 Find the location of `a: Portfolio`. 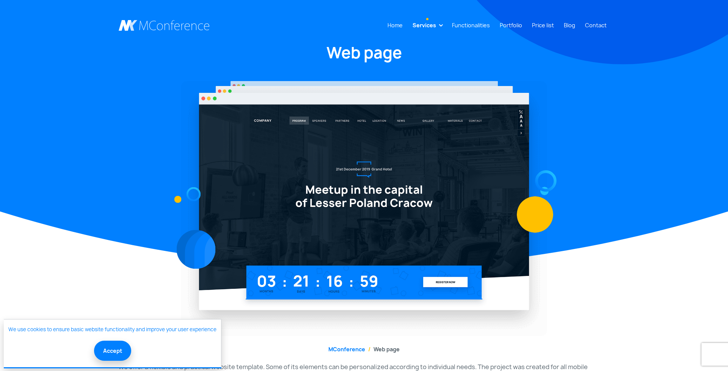

a: Portfolio is located at coordinates (511, 25).